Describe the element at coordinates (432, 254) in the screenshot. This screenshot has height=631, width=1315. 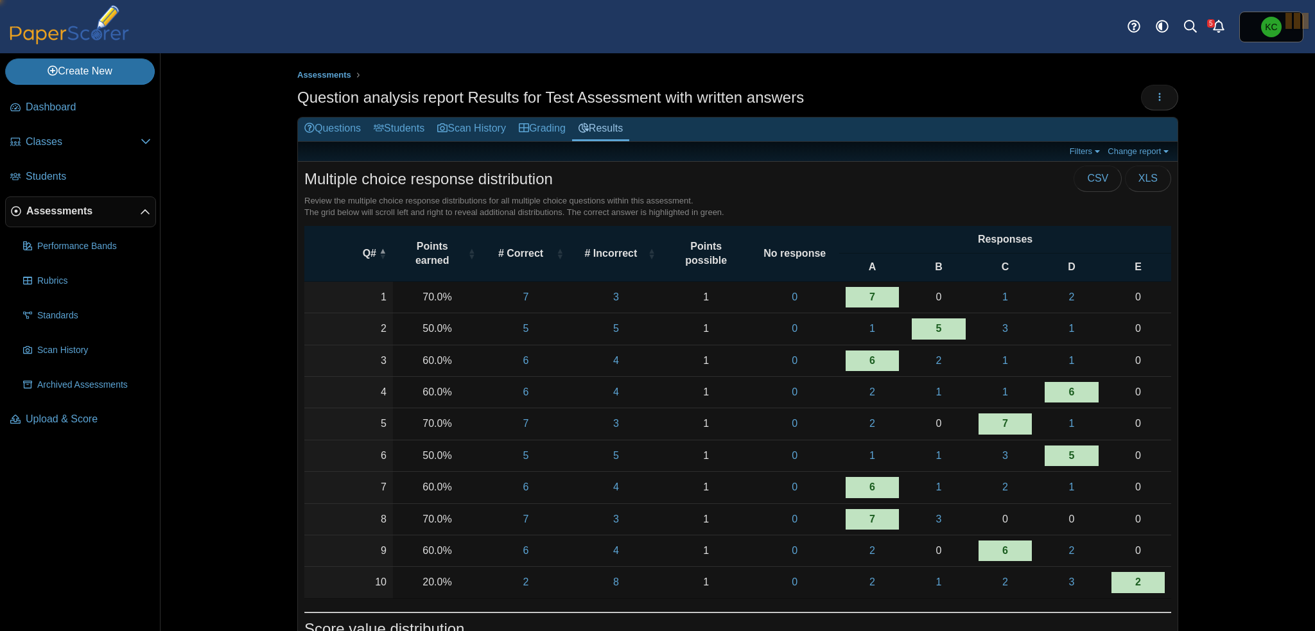
I see `span: Points earned` at that location.